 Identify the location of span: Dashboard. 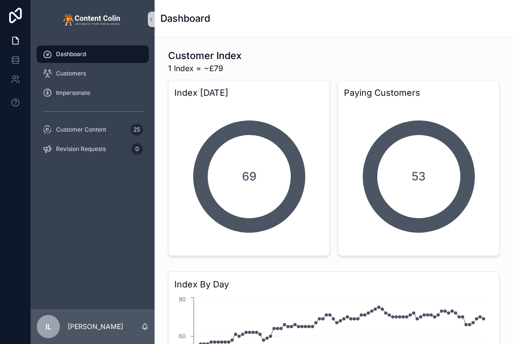
(71, 54).